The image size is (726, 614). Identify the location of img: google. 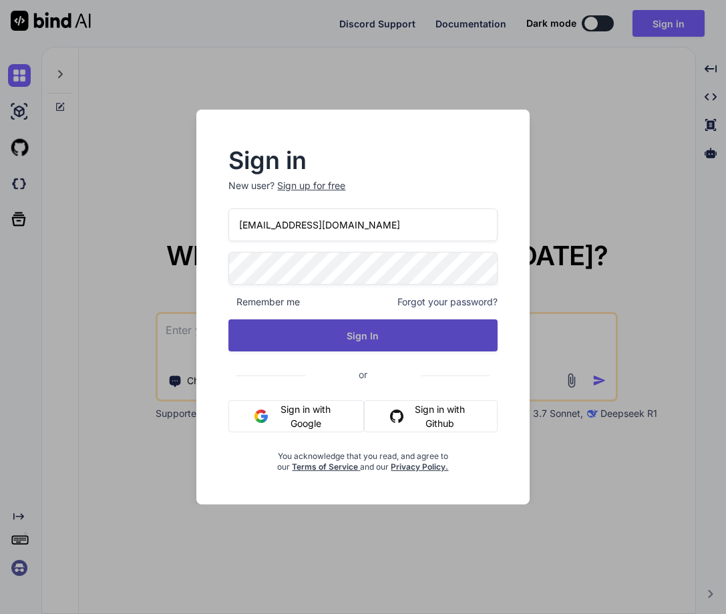
(261, 416).